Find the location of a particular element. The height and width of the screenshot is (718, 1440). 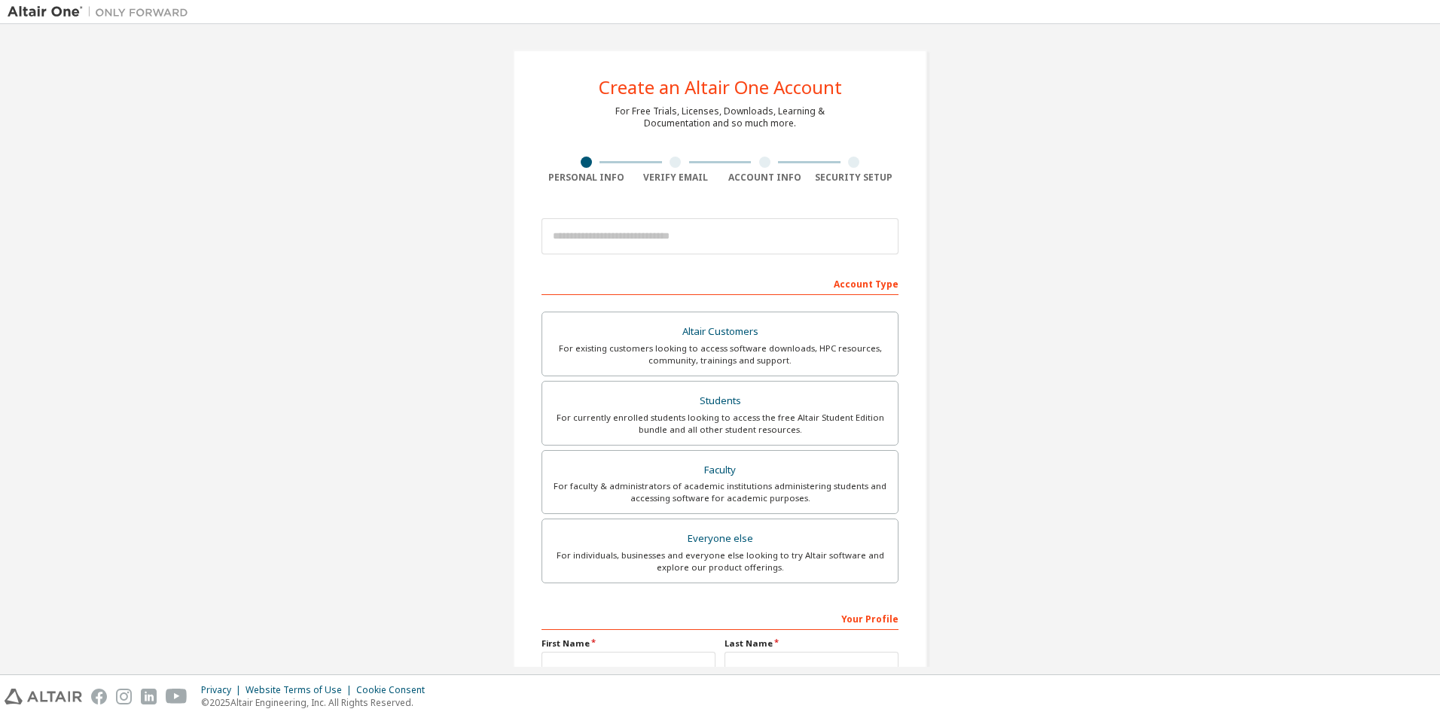

div: Account Type is located at coordinates (720, 283).